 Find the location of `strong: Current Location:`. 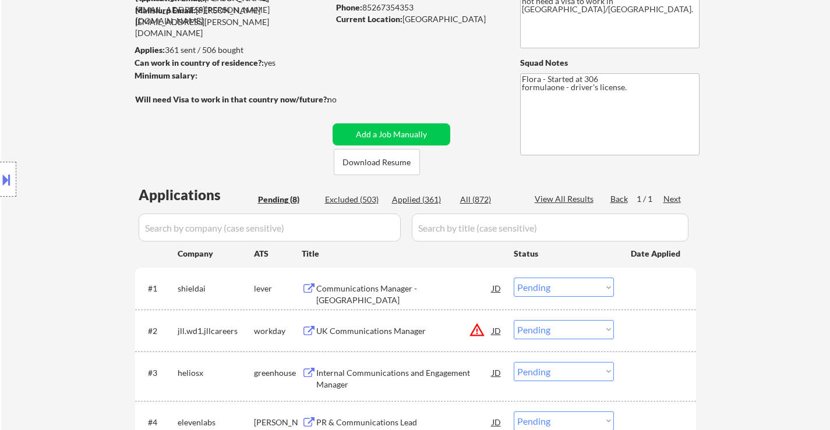

strong: Current Location: is located at coordinates (369, 19).